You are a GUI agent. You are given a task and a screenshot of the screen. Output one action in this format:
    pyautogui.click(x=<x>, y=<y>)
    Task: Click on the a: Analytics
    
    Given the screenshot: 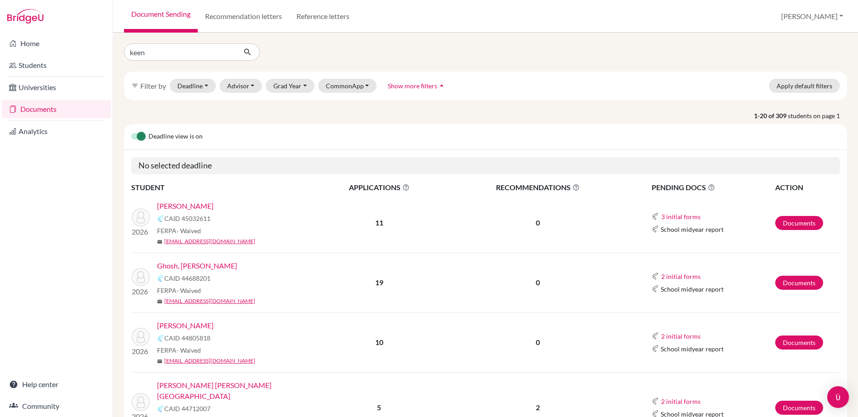 What is the action you would take?
    pyautogui.click(x=56, y=131)
    